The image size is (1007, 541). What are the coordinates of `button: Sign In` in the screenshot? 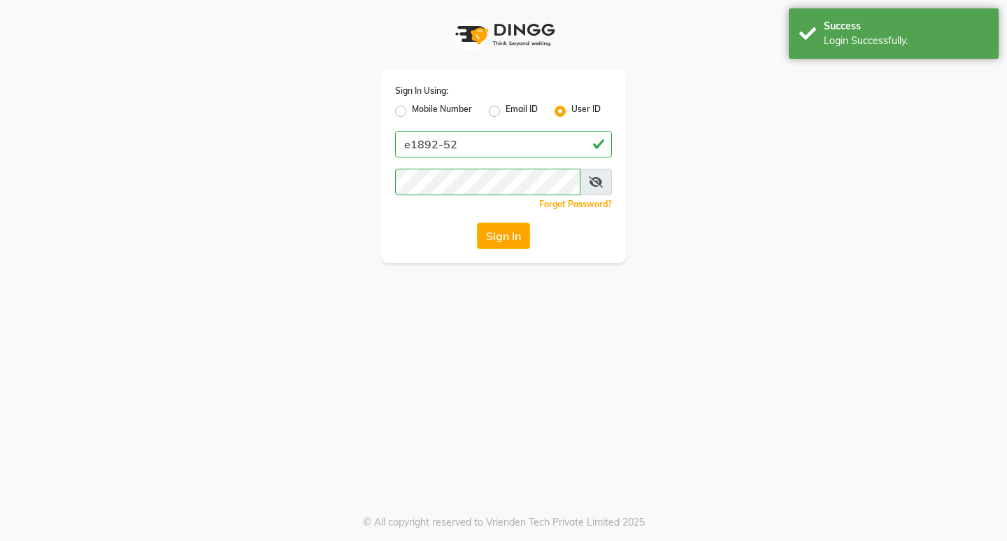 It's located at (504, 236).